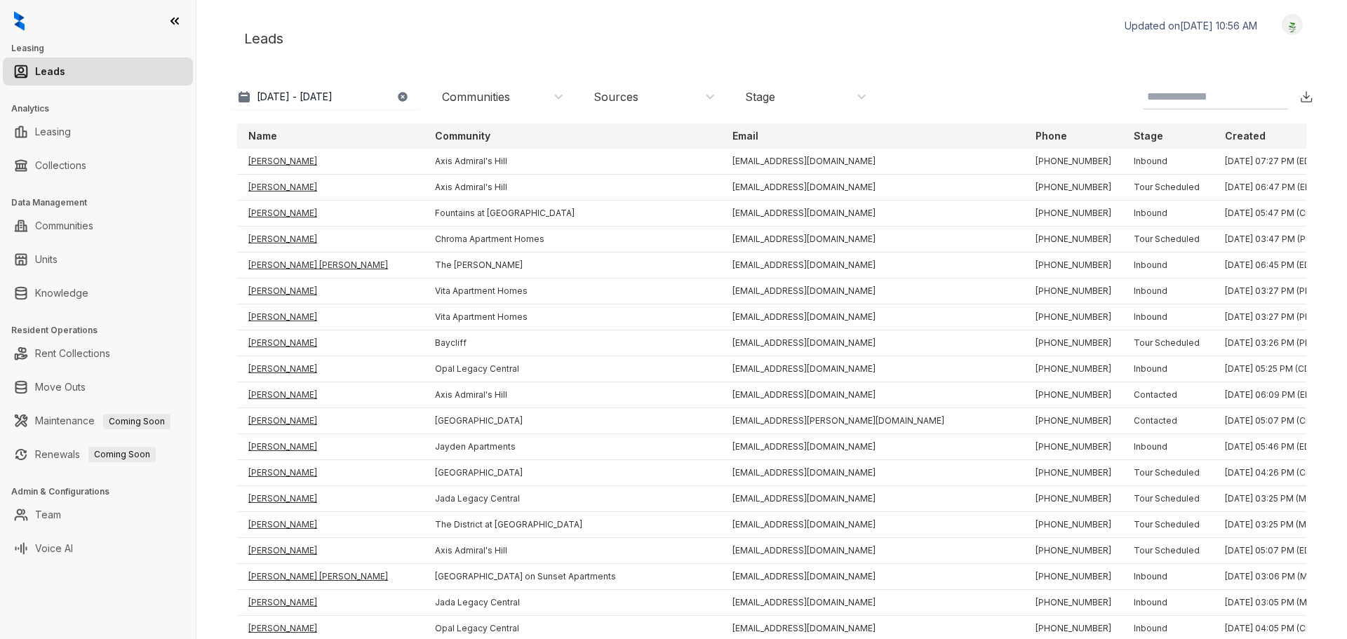 This screenshot has height=639, width=1347. What do you see at coordinates (572, 239) in the screenshot?
I see `td: Chroma Apartment Homes` at bounding box center [572, 239].